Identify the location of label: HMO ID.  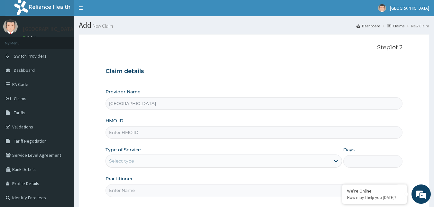
(114, 121).